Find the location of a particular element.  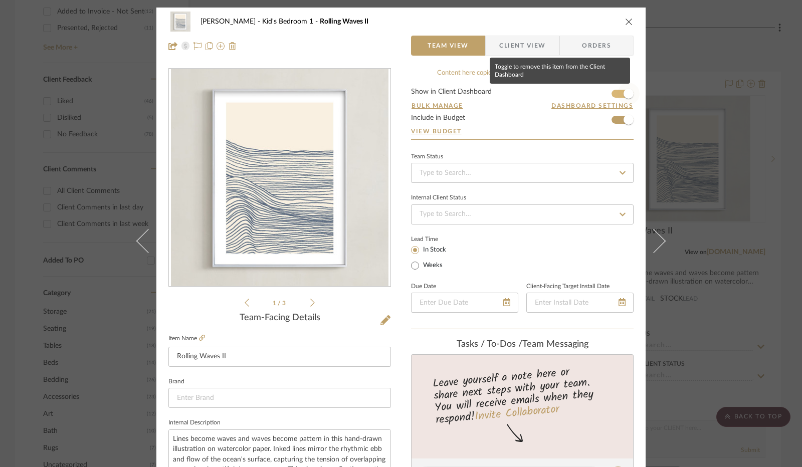

div: 0 is located at coordinates (280, 178).